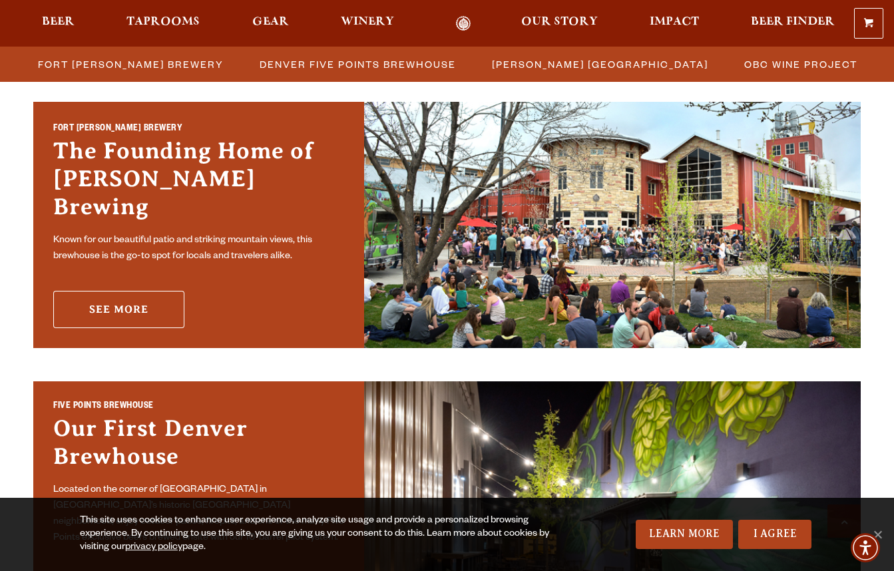  What do you see at coordinates (559, 23) in the screenshot?
I see `a: Our Story` at bounding box center [559, 23].